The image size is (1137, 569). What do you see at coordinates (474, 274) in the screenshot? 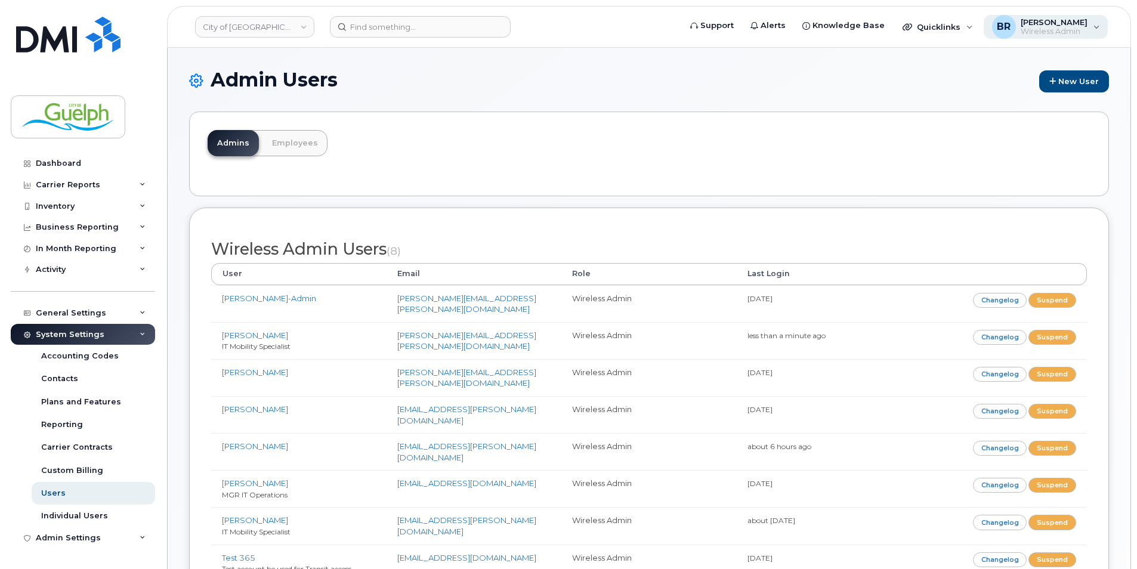
I see `th: Email` at bounding box center [474, 274].